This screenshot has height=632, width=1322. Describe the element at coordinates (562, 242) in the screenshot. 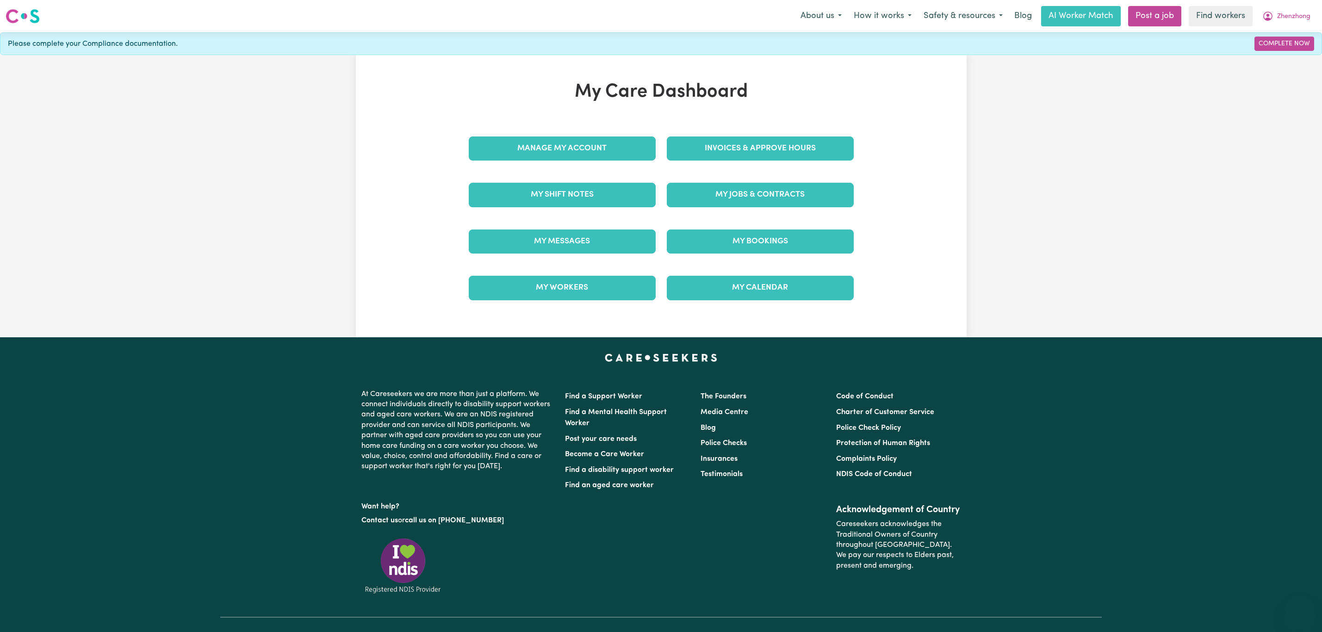

I see `a: My Messages` at that location.